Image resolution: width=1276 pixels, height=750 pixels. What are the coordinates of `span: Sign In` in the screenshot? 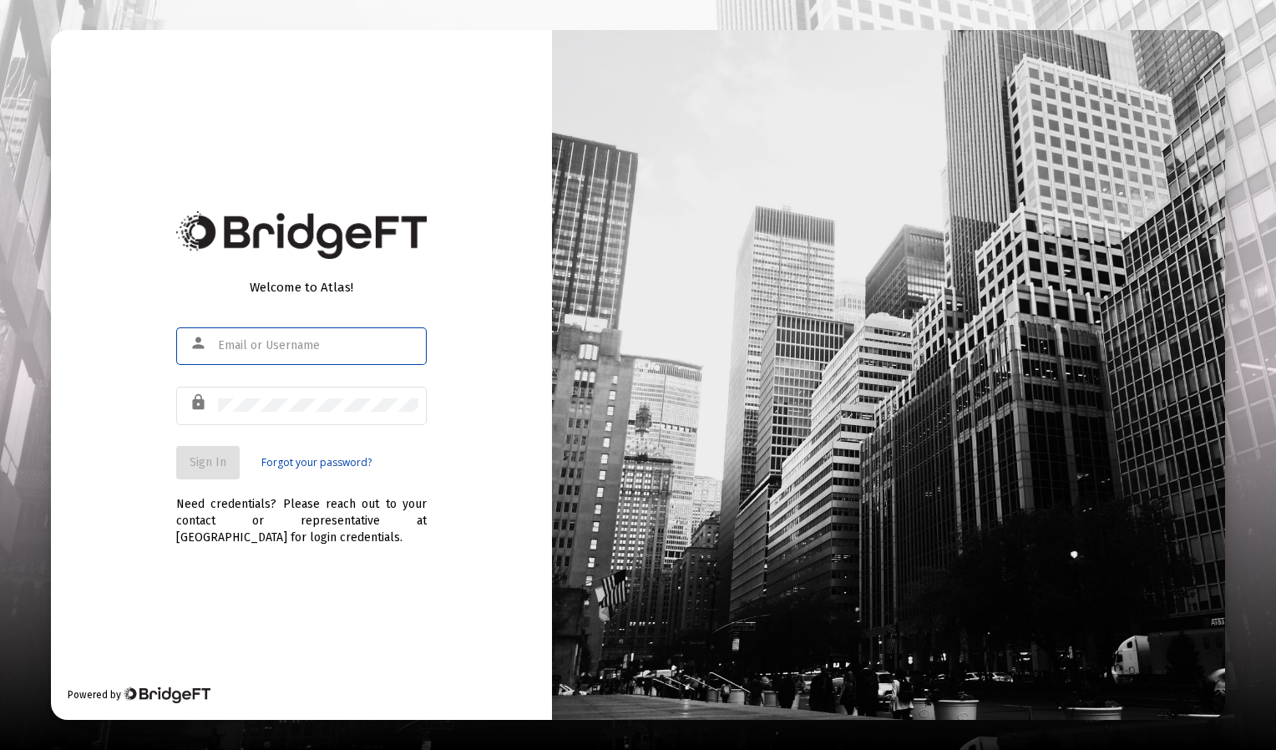 It's located at (208, 462).